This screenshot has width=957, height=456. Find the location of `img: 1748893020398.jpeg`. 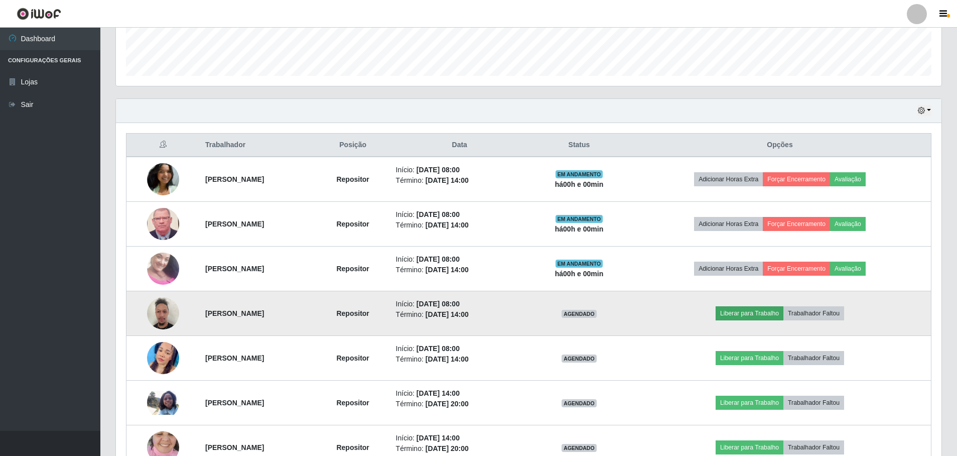

img: 1748893020398.jpeg is located at coordinates (163, 179).